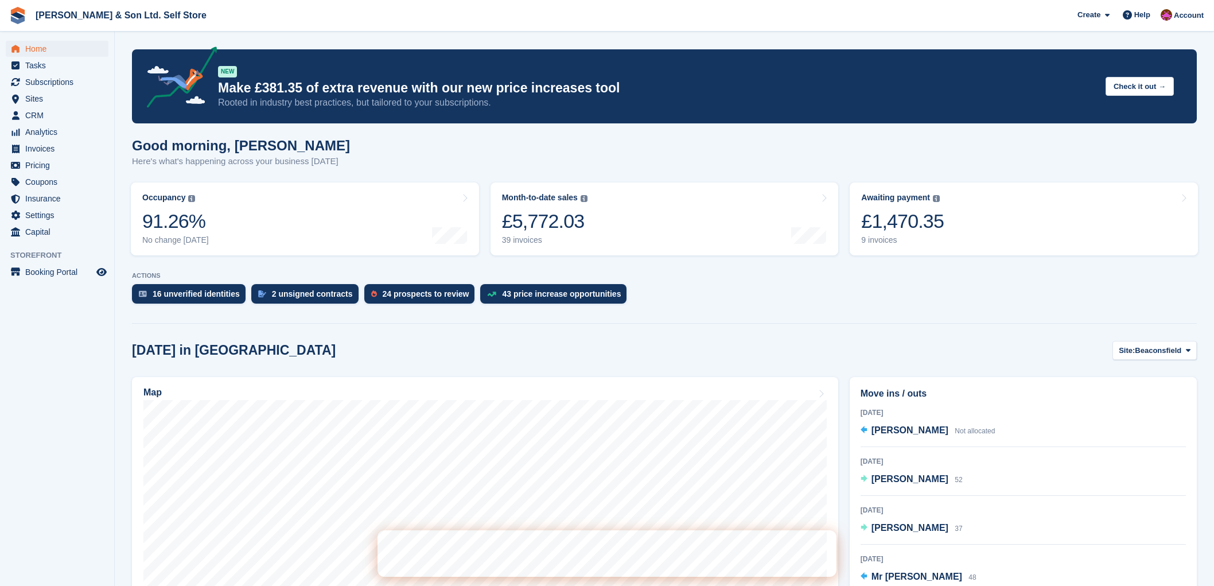 The width and height of the screenshot is (1214, 586). What do you see at coordinates (18, 15) in the screenshot?
I see `img: stora-icon-8386f47178a22dfd0bd8f6a31ec36ba5ce8667c1dd55bd0f319d3a0aa187defe.svg` at bounding box center [18, 15].